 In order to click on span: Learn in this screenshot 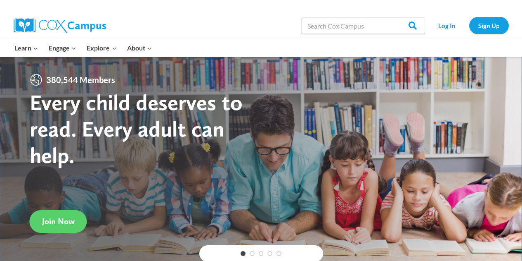, I will do `click(26, 48)`.